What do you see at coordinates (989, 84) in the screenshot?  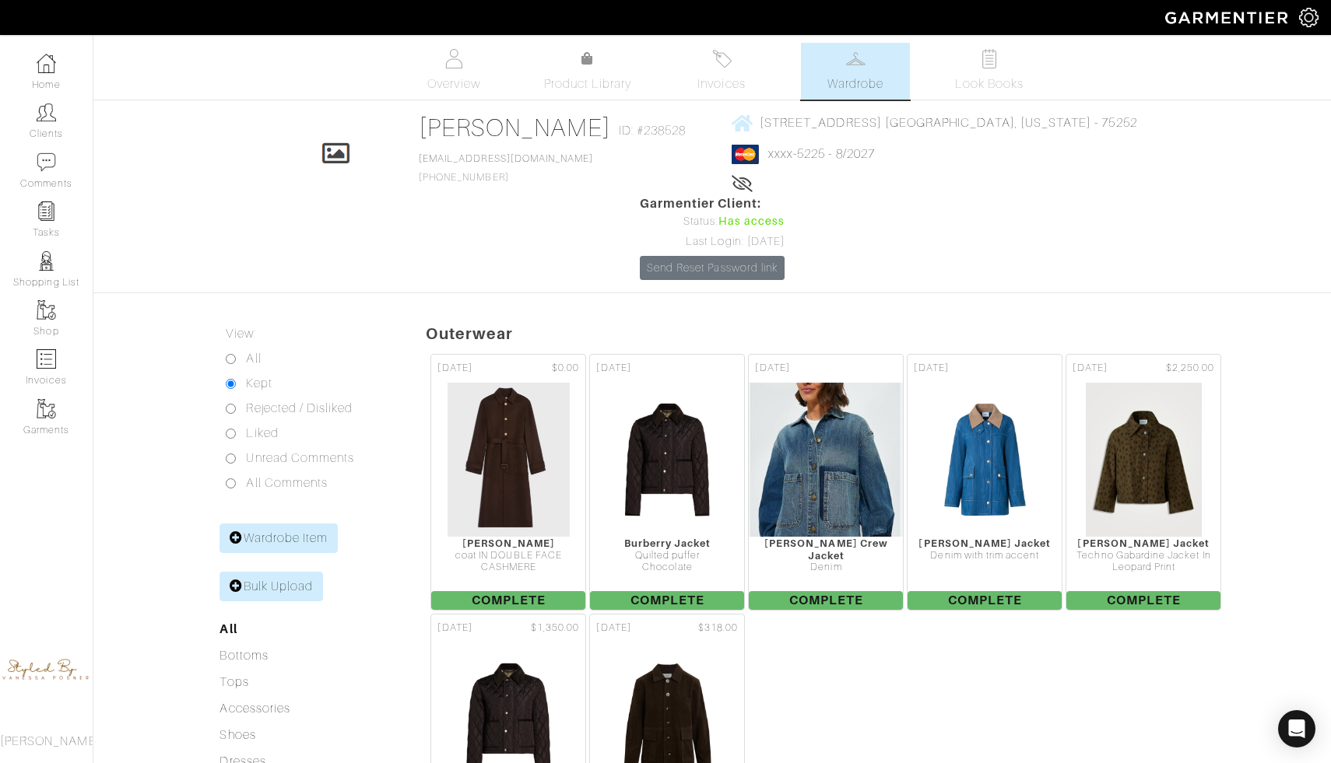 I see `span: Look Books` at bounding box center [989, 84].